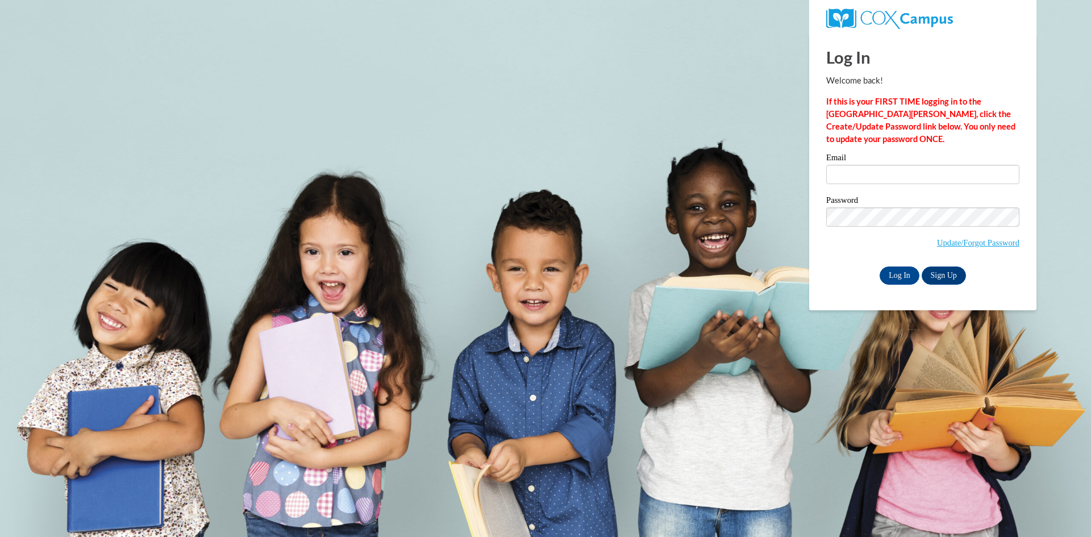  Describe the element at coordinates (889, 19) in the screenshot. I see `img: COX Campus` at that location.